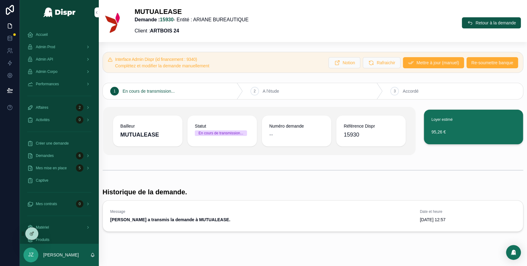 The height and width of the screenshot is (266, 527). What do you see at coordinates (59, 143) in the screenshot?
I see `a: Créer une demande` at bounding box center [59, 143].